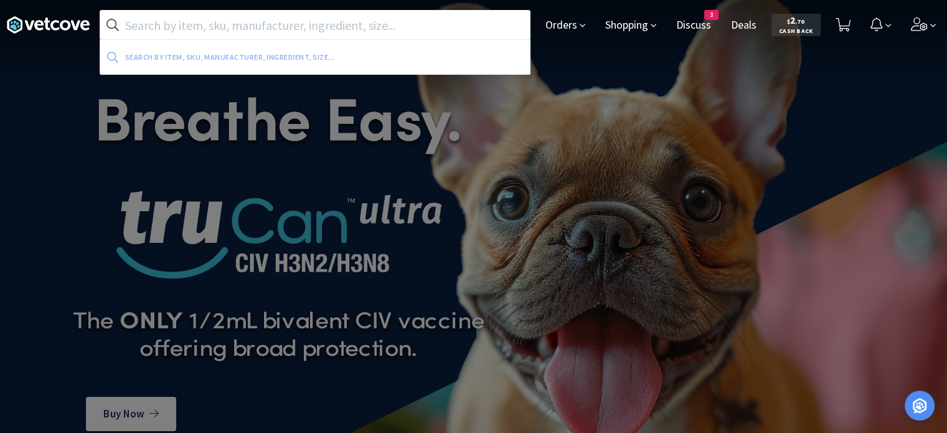  Describe the element at coordinates (744, 26) in the screenshot. I see `a: Deals` at that location.